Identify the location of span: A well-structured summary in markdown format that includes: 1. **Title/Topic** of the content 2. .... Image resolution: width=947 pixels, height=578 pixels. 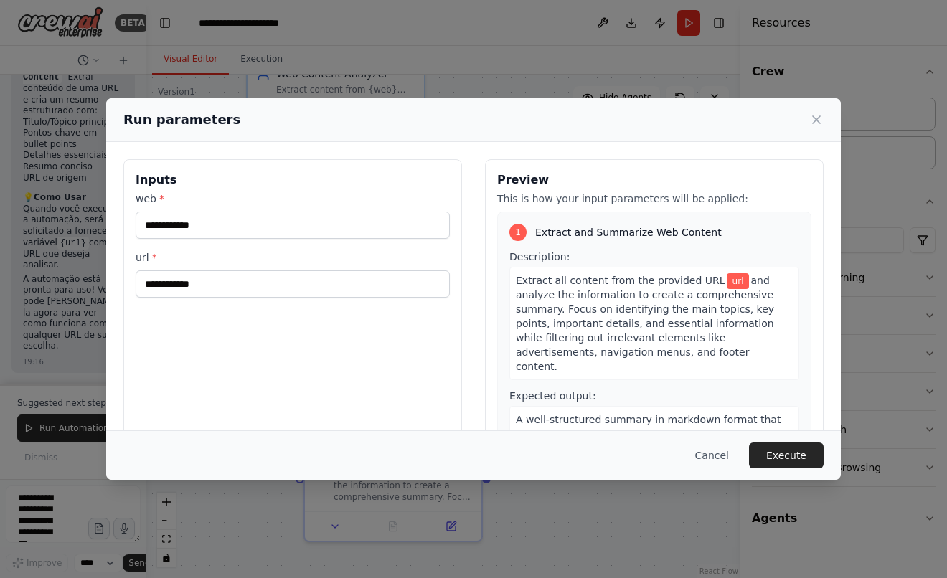
(649, 477).